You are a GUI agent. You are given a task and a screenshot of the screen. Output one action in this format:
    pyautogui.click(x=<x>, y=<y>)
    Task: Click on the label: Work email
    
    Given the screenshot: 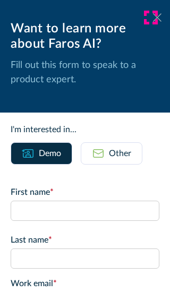 What is the action you would take?
    pyautogui.click(x=85, y=284)
    